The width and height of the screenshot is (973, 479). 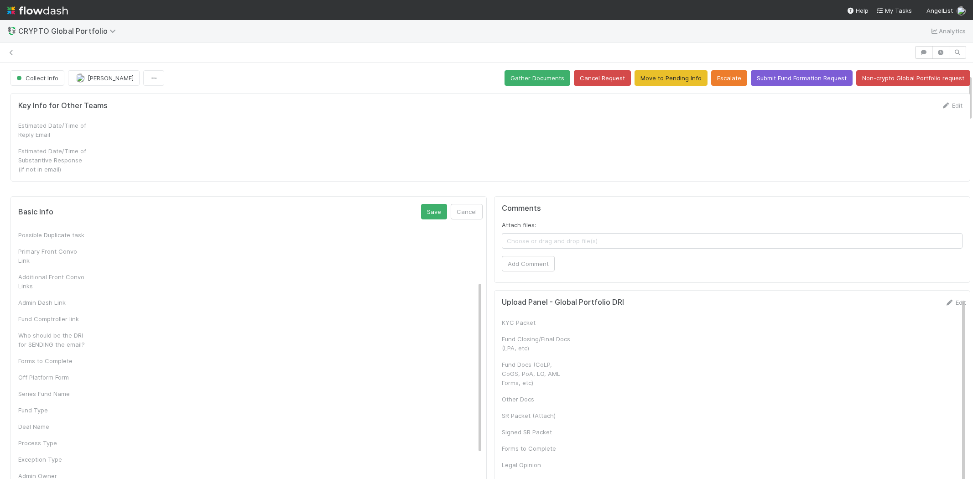 I want to click on span: My Tasks, so click(x=894, y=10).